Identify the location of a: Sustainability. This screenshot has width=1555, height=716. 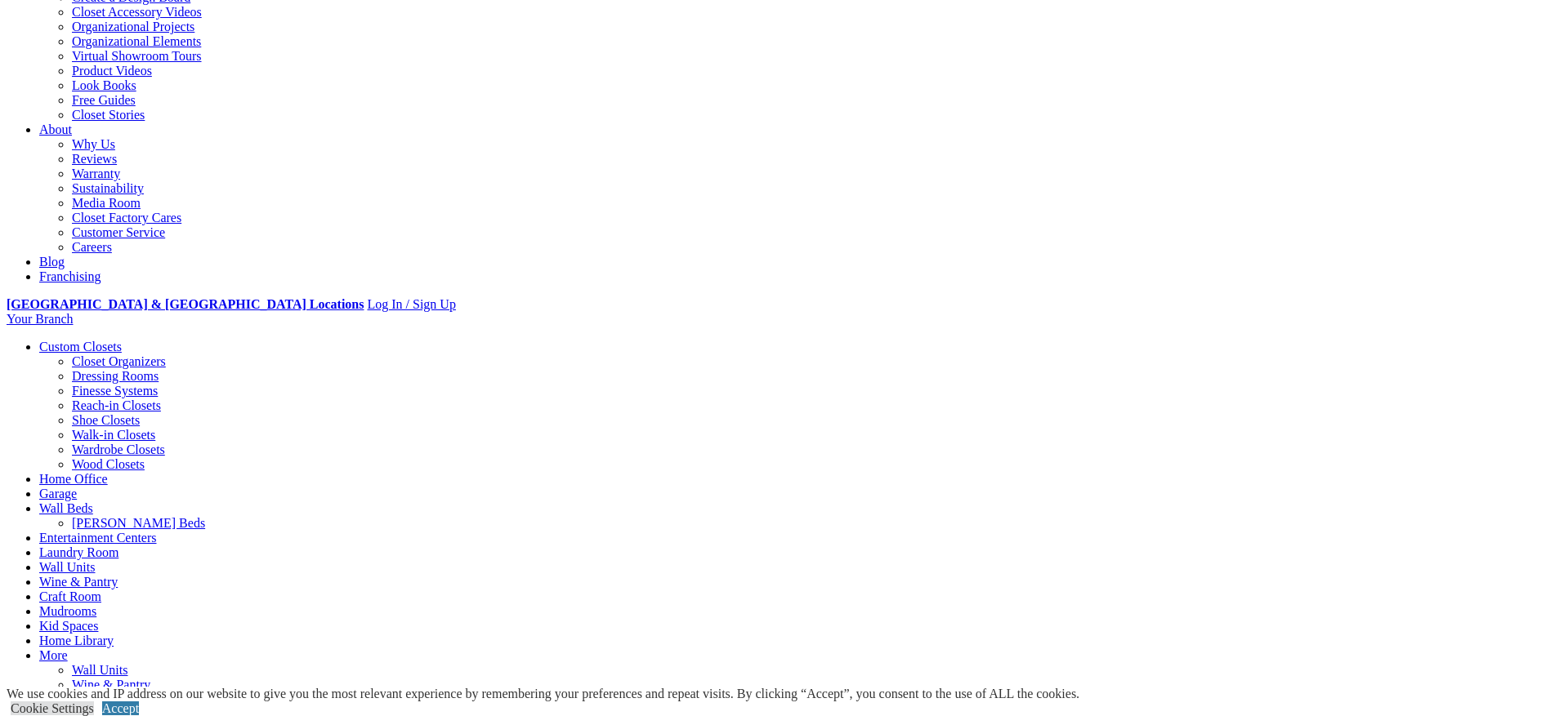
(108, 188).